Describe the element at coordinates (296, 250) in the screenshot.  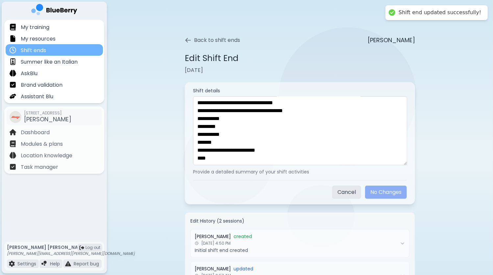
I see `p: Initial shift end created` at that location.